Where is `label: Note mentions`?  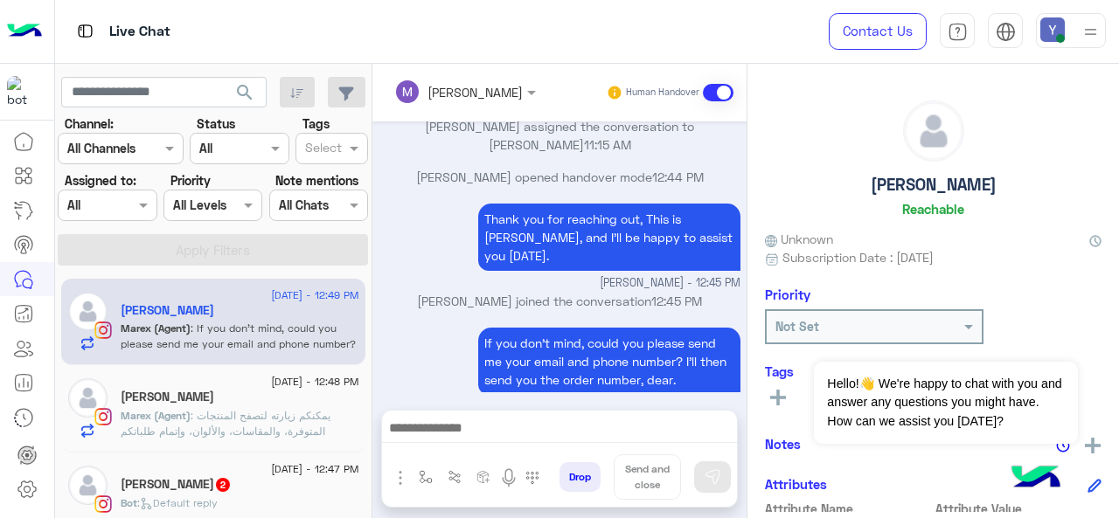 label: Note mentions is located at coordinates (317, 180).